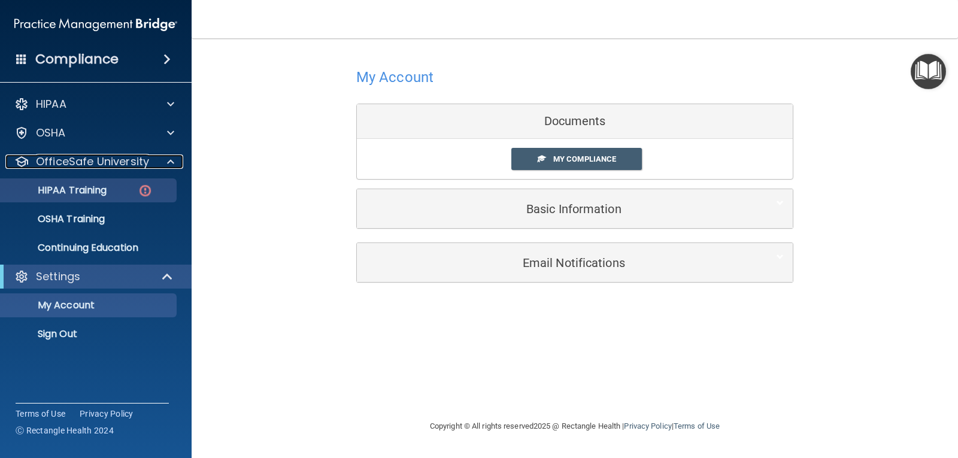 Image resolution: width=958 pixels, height=458 pixels. What do you see at coordinates (94, 104) in the screenshot?
I see `a: HIPAA` at bounding box center [94, 104].